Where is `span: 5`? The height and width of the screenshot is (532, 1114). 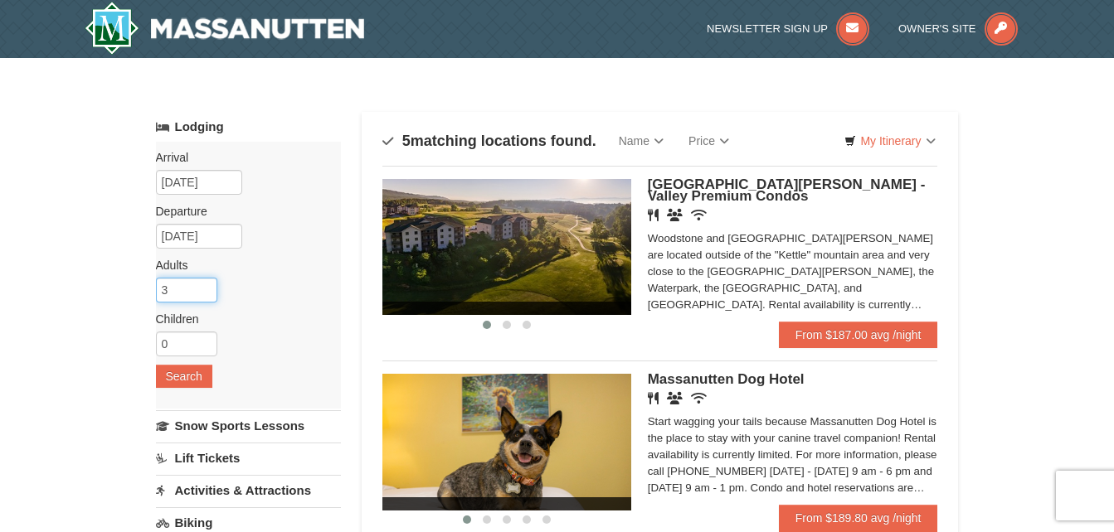 span: 5 is located at coordinates (406, 141).